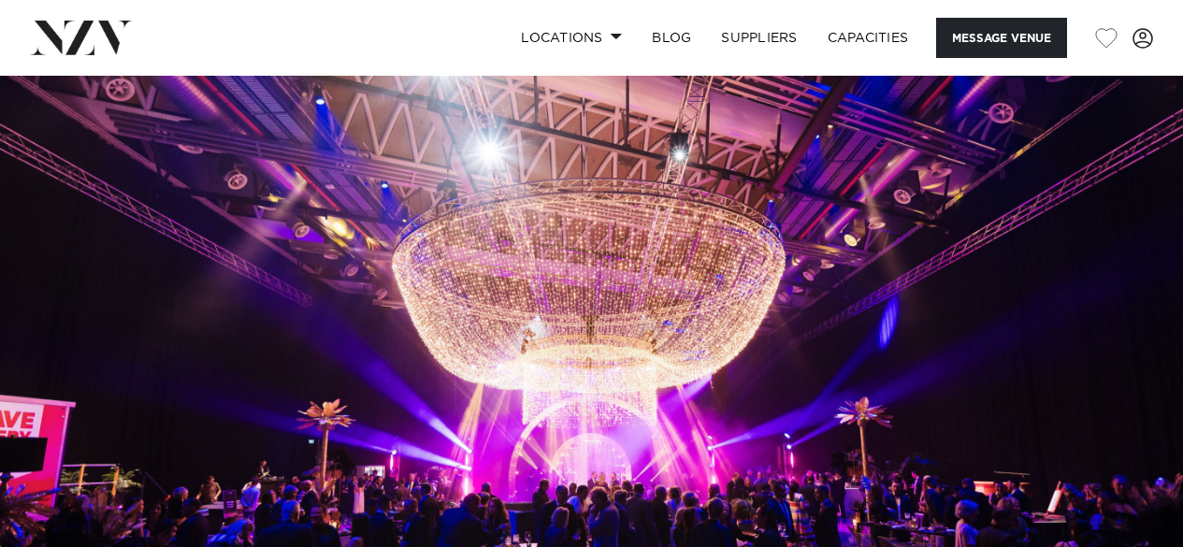  I want to click on a: Locations, so click(571, 37).